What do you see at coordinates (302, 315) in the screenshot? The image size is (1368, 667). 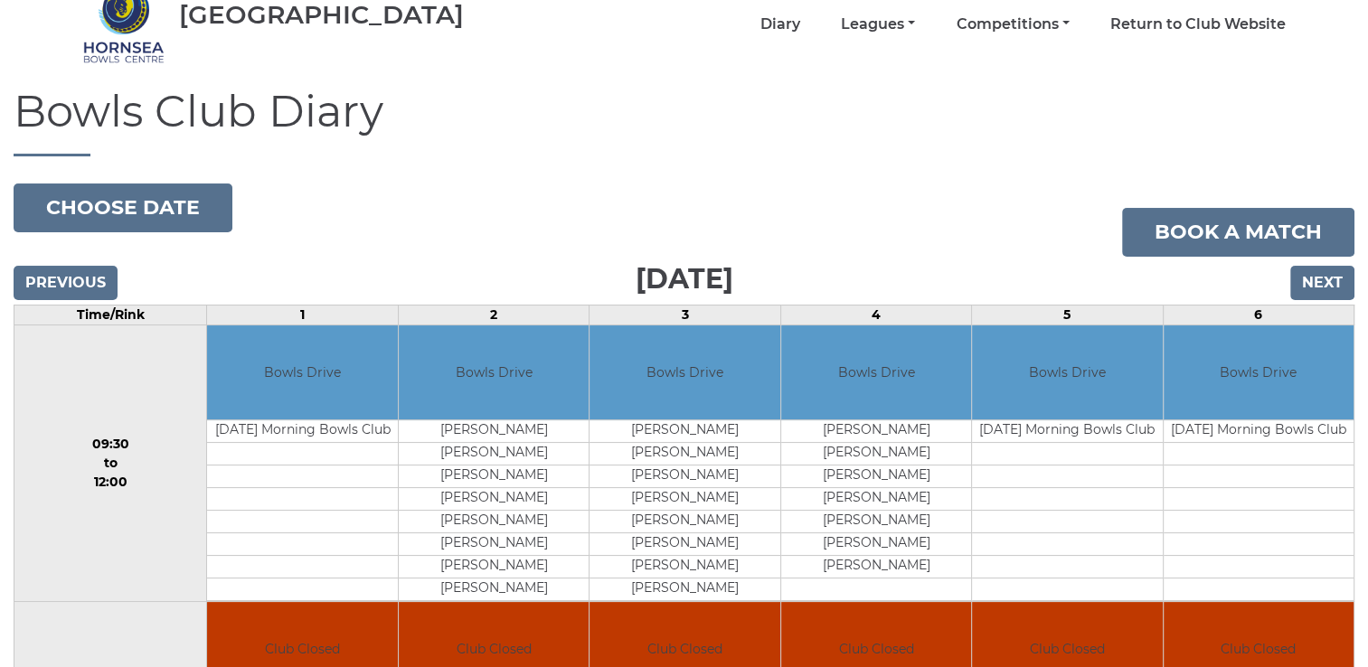 I see `td: 1` at bounding box center [302, 315].